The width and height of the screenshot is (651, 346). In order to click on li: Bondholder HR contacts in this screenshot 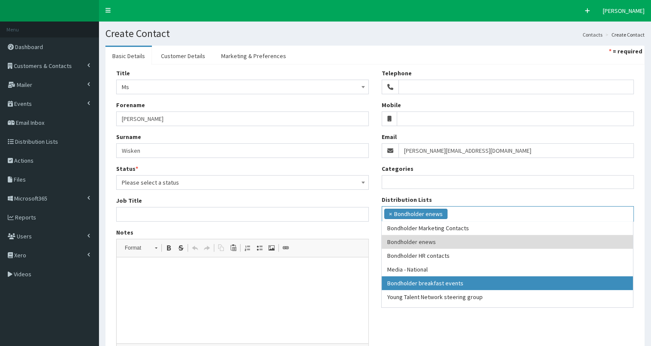, I will do `click(507, 256)`.